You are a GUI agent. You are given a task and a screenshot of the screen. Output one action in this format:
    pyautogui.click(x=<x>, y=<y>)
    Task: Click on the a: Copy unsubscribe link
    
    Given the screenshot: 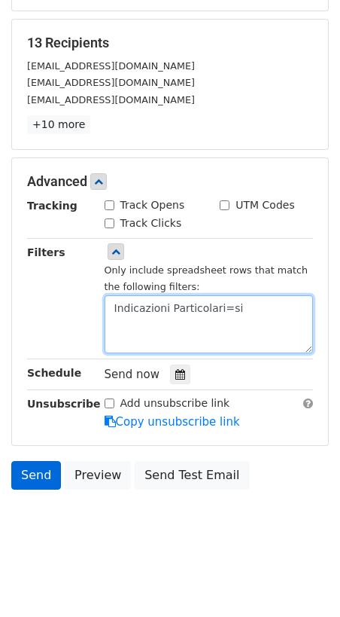 What is the action you would take?
    pyautogui.click(x=172, y=422)
    